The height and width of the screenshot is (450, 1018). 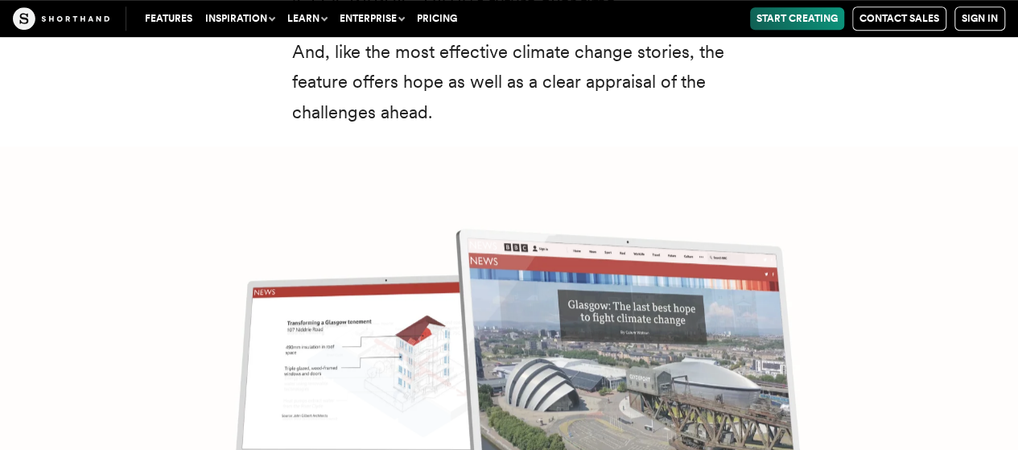 What do you see at coordinates (797, 19) in the screenshot?
I see `a: Start Creating` at bounding box center [797, 19].